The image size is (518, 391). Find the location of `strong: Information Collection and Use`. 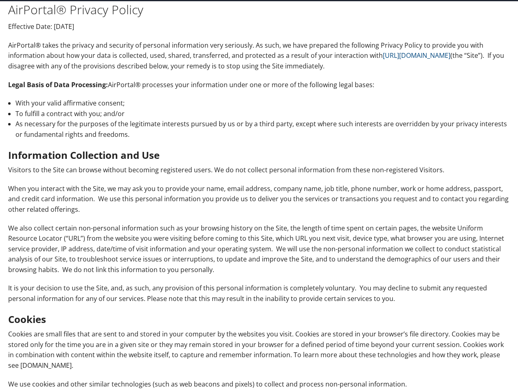

strong: Information Collection and Use is located at coordinates (84, 155).